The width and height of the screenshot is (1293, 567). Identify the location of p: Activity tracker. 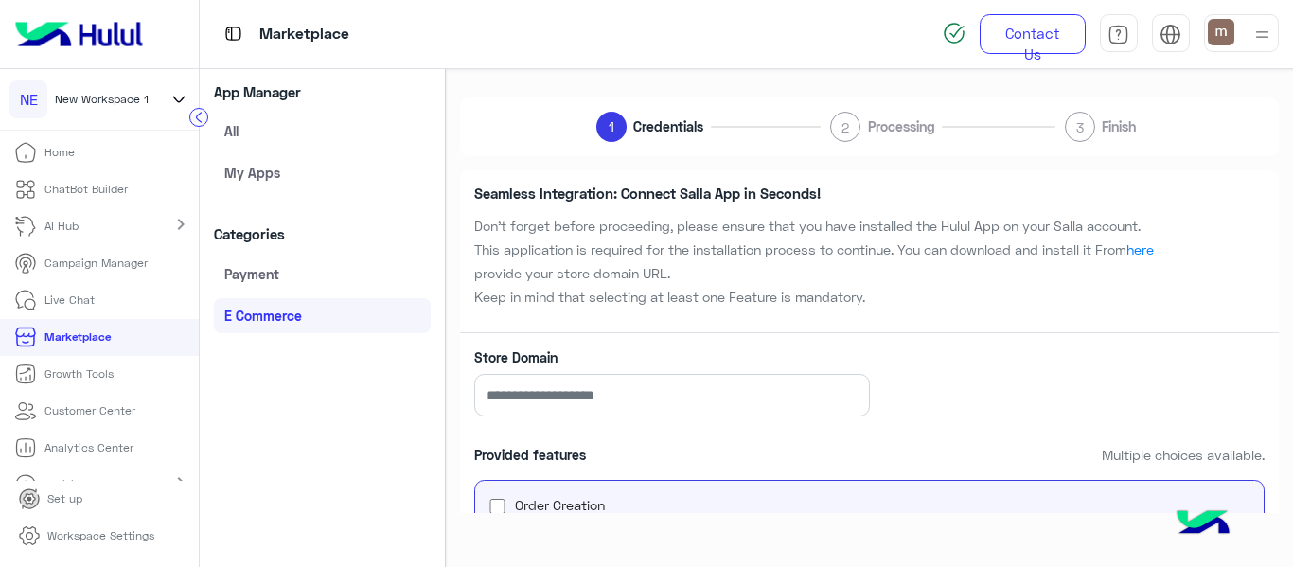
(86, 485).